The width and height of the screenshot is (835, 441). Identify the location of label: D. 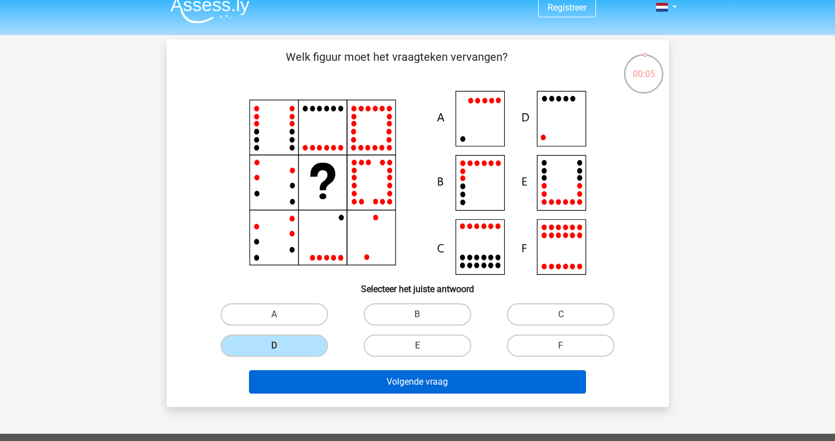
(274, 346).